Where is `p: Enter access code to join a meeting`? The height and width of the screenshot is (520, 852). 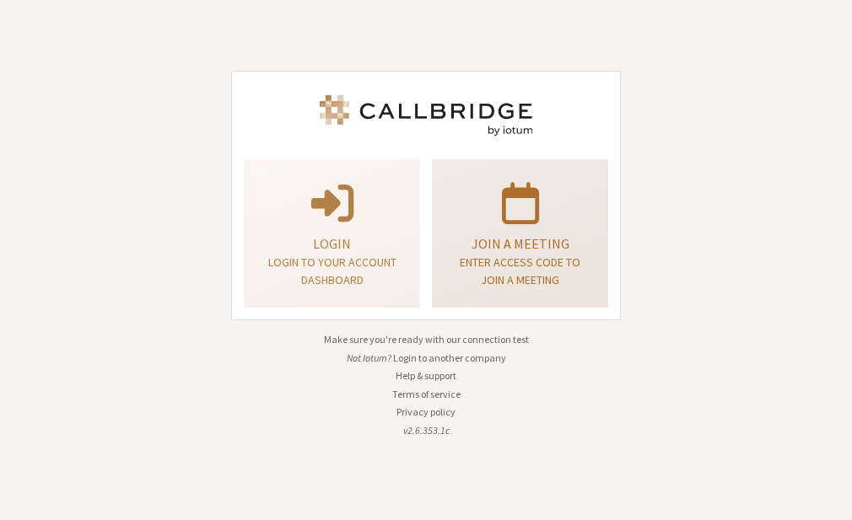
p: Enter access code to join a meeting is located at coordinates (519, 271).